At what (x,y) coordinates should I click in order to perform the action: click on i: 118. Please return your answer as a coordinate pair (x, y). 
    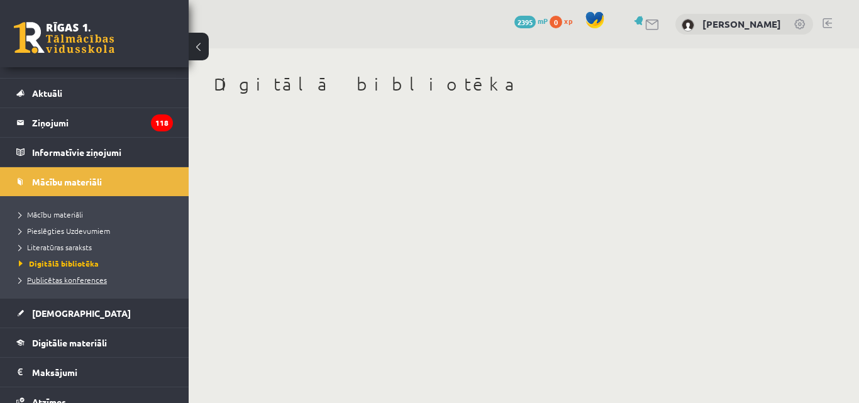
    Looking at the image, I should click on (162, 123).